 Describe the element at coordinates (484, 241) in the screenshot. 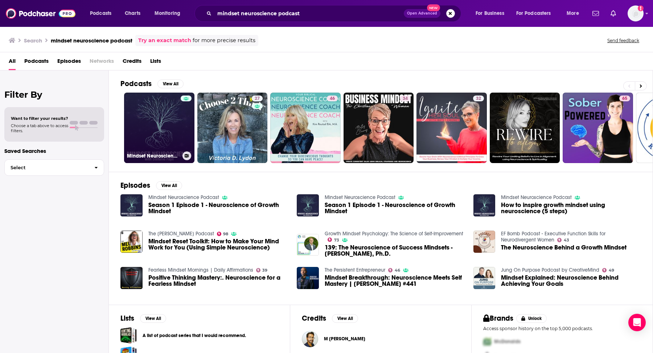

I see `img: The Neuroscience Behind a Growth Mindset` at that location.